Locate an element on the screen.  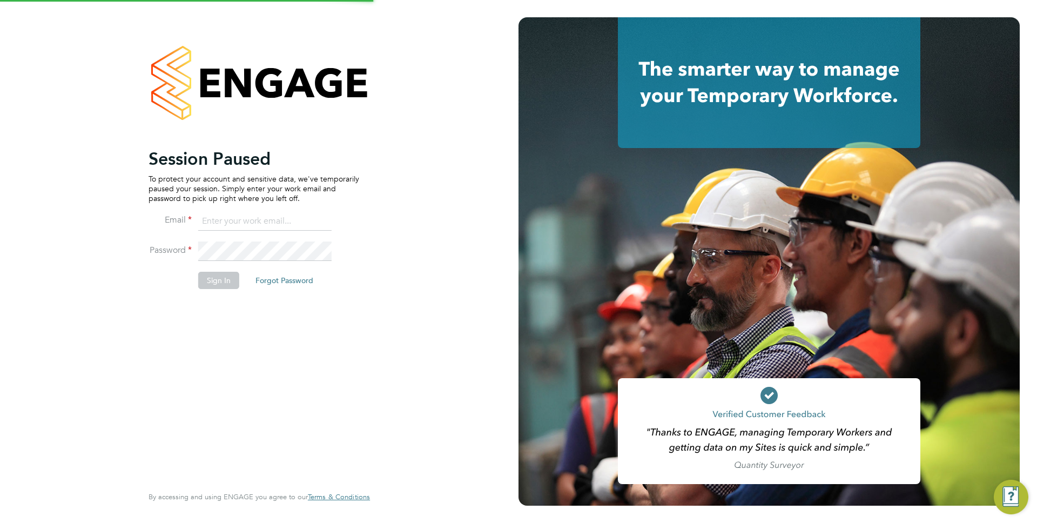
p: To protect your account and sensitive data, we've temporarily paused your session. Simply enter y... is located at coordinates (254, 188).